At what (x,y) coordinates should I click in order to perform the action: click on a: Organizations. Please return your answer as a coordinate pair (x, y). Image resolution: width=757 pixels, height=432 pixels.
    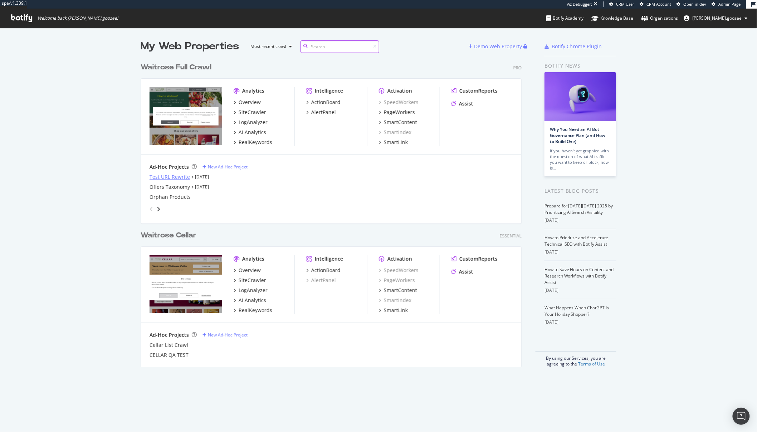
    Looking at the image, I should click on (660, 18).